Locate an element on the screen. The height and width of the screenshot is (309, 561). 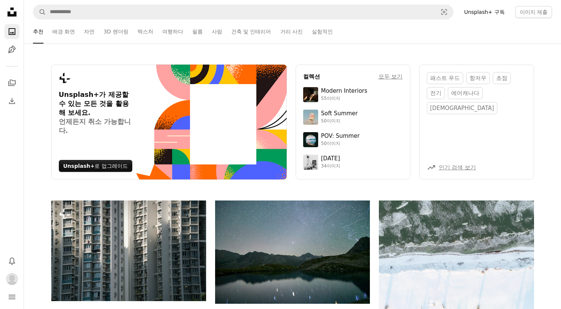
div: Modern Interiors is located at coordinates (345, 91).